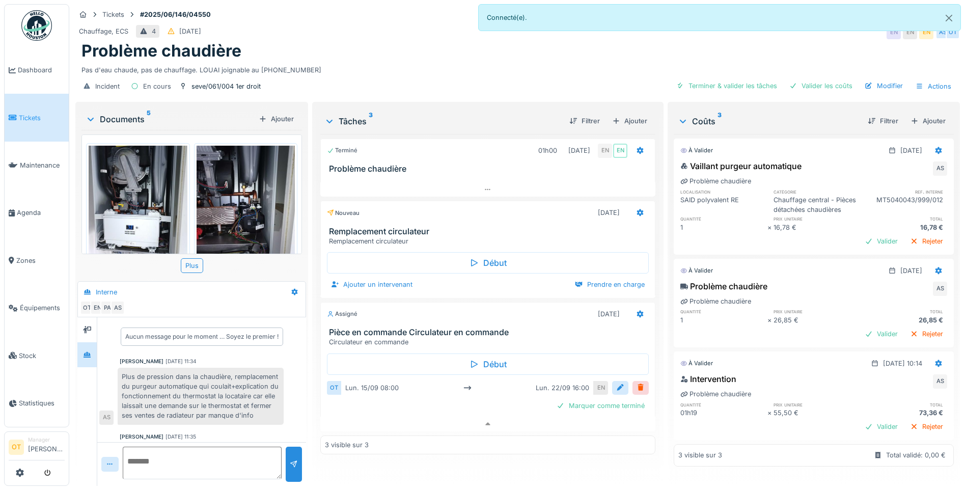  What do you see at coordinates (816, 191) in the screenshot?
I see `h6: catégorie` at bounding box center [816, 191].